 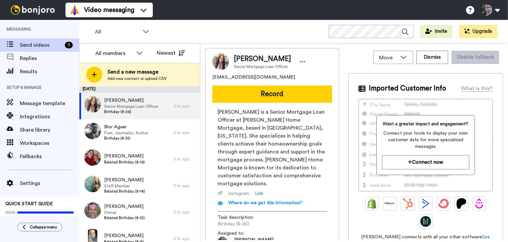 What do you see at coordinates (221, 62) in the screenshot?
I see `img: Image of Whitney Ruoff` at bounding box center [221, 62].